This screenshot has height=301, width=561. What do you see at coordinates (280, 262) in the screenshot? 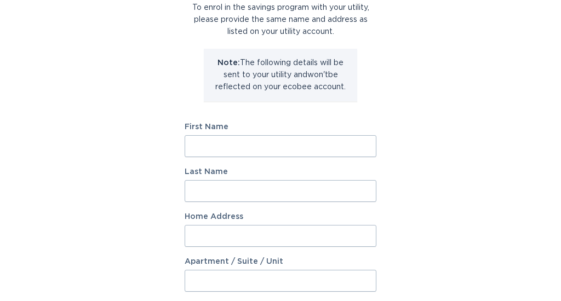
I see `label: Apartment / Suite / Unit` at bounding box center [280, 262].